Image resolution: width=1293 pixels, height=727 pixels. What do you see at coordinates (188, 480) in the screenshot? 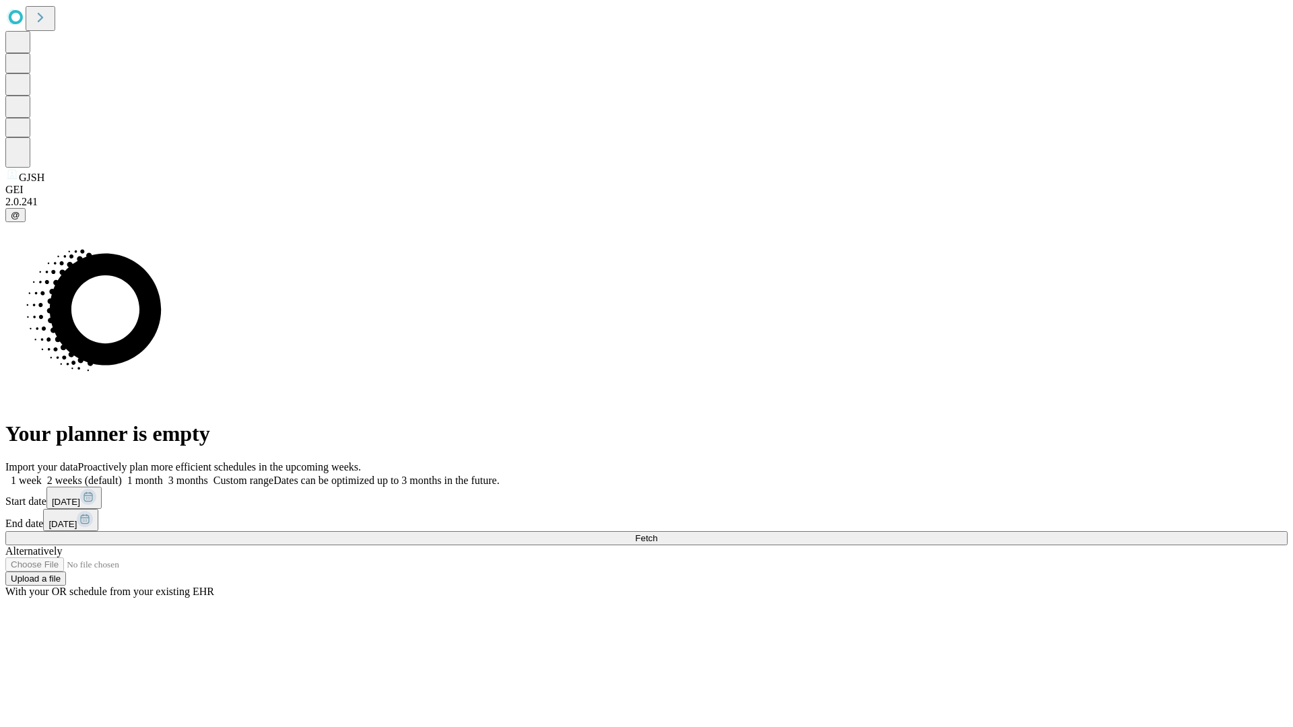
I see `span: 3 months` at bounding box center [188, 480].